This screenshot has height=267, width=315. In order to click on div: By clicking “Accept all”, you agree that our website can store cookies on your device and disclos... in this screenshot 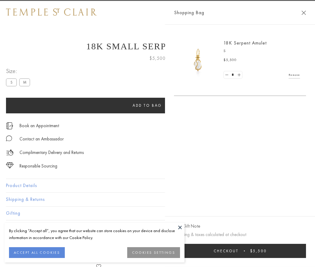, I will do `click(95, 234)`.